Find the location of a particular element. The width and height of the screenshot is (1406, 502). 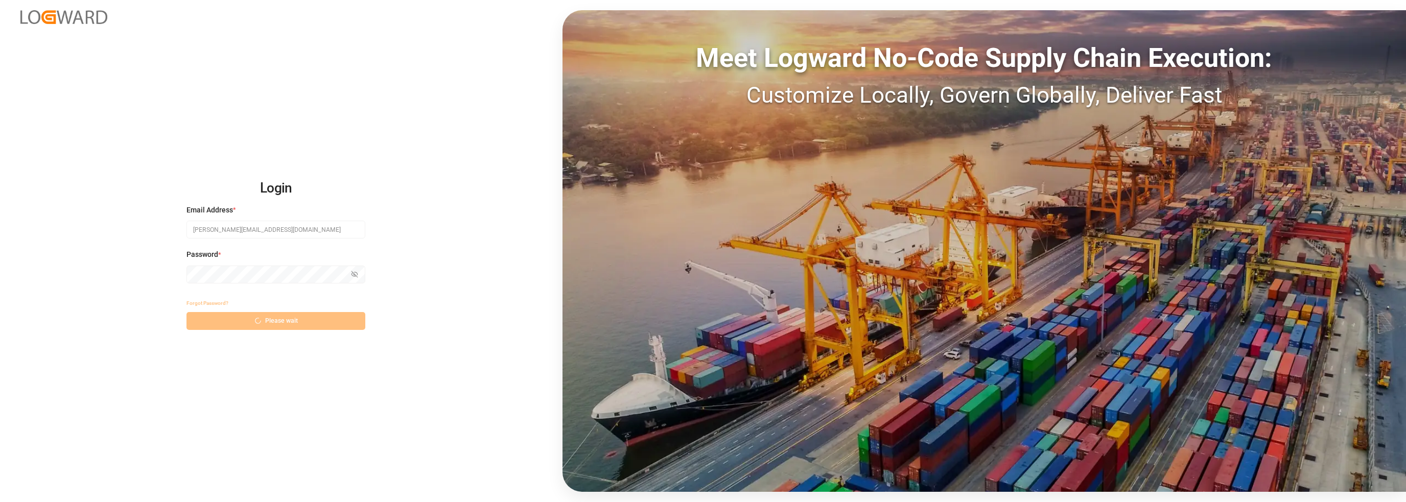

input: Enter your email is located at coordinates (276, 229).